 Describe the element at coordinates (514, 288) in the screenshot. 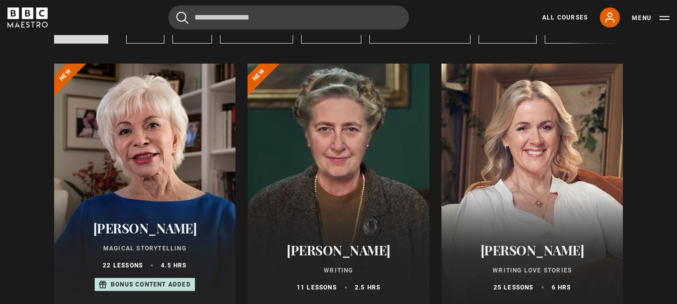

I see `p: 25 lessons` at that location.